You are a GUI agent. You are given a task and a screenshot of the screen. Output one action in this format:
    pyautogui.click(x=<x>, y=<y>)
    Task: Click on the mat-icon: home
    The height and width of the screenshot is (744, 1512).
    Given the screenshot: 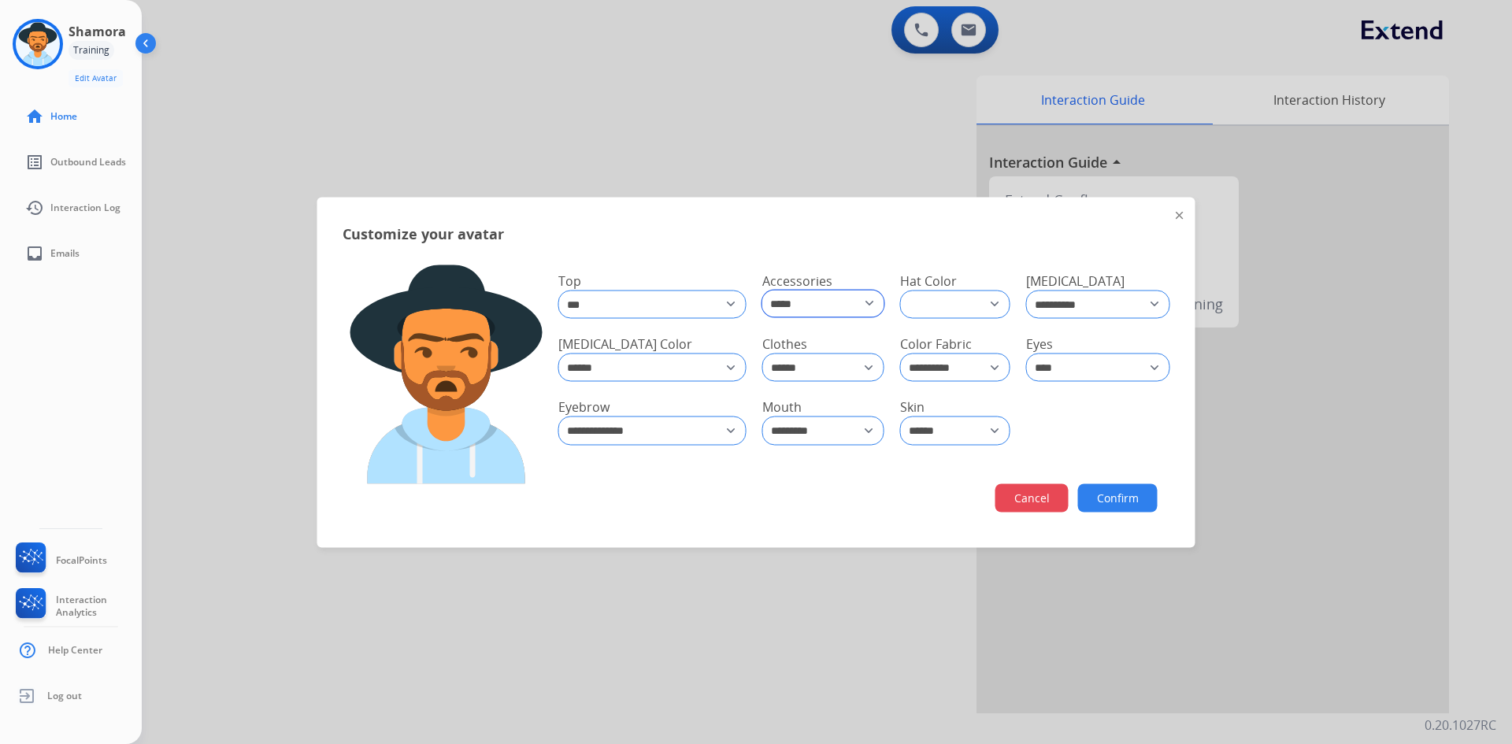 What is the action you would take?
    pyautogui.click(x=35, y=117)
    